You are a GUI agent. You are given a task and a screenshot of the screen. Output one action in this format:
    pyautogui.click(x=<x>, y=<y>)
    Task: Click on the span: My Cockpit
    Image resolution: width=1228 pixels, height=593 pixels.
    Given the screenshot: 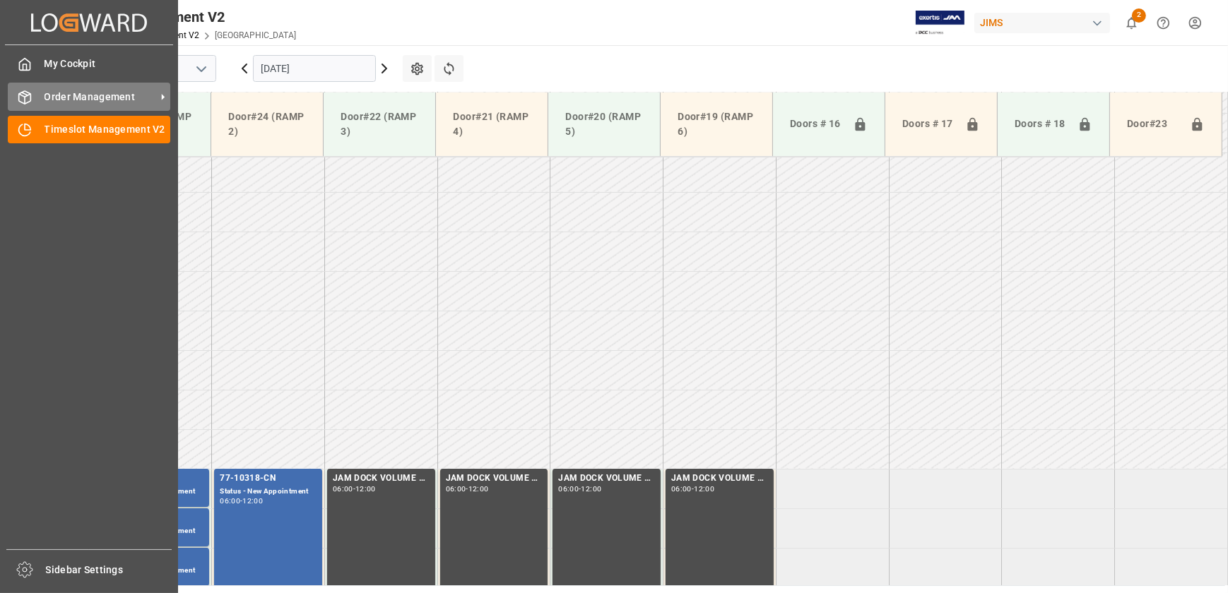 What is the action you would take?
    pyautogui.click(x=107, y=64)
    